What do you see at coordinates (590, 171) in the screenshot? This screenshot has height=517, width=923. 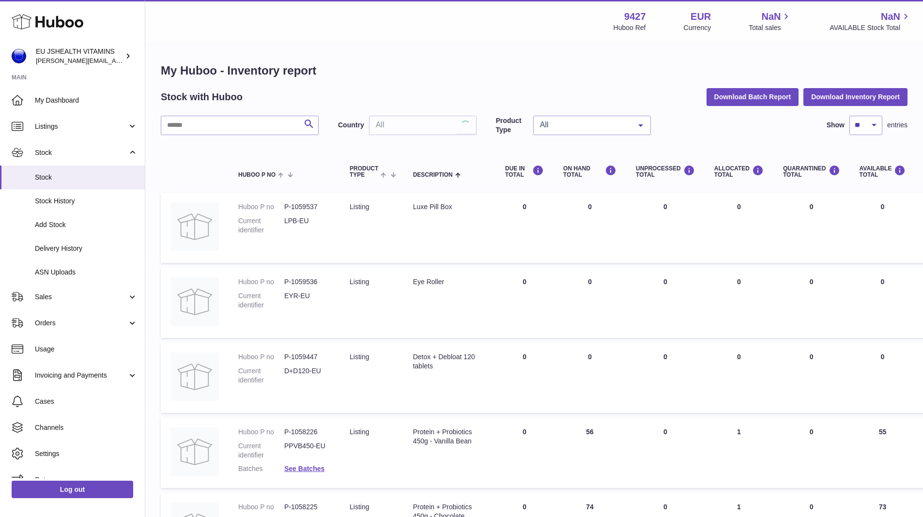 I see `div: ON HAND Total` at bounding box center [590, 171].